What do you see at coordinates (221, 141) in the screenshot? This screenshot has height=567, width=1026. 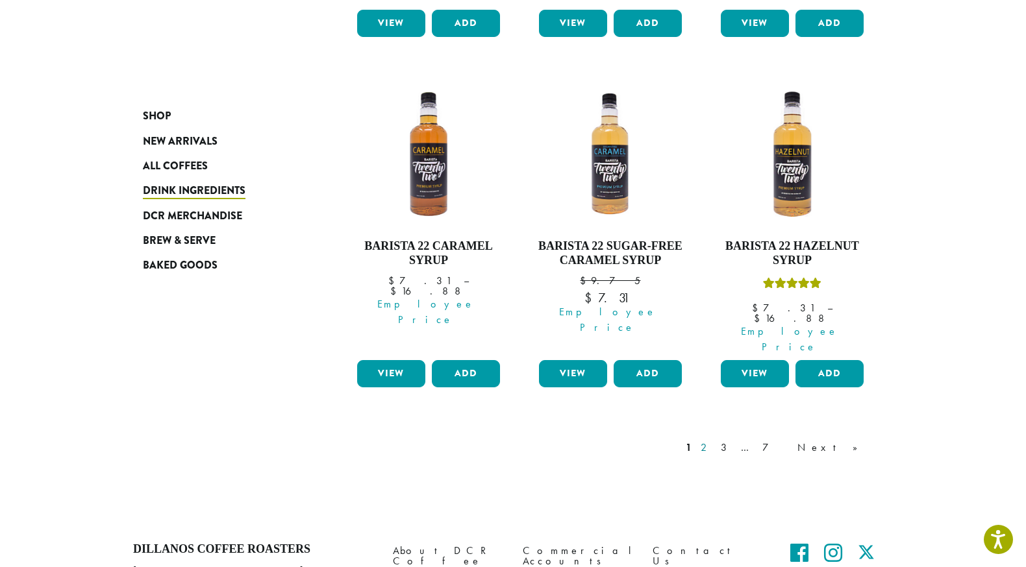 I see `a: New Arrivals` at bounding box center [221, 141].